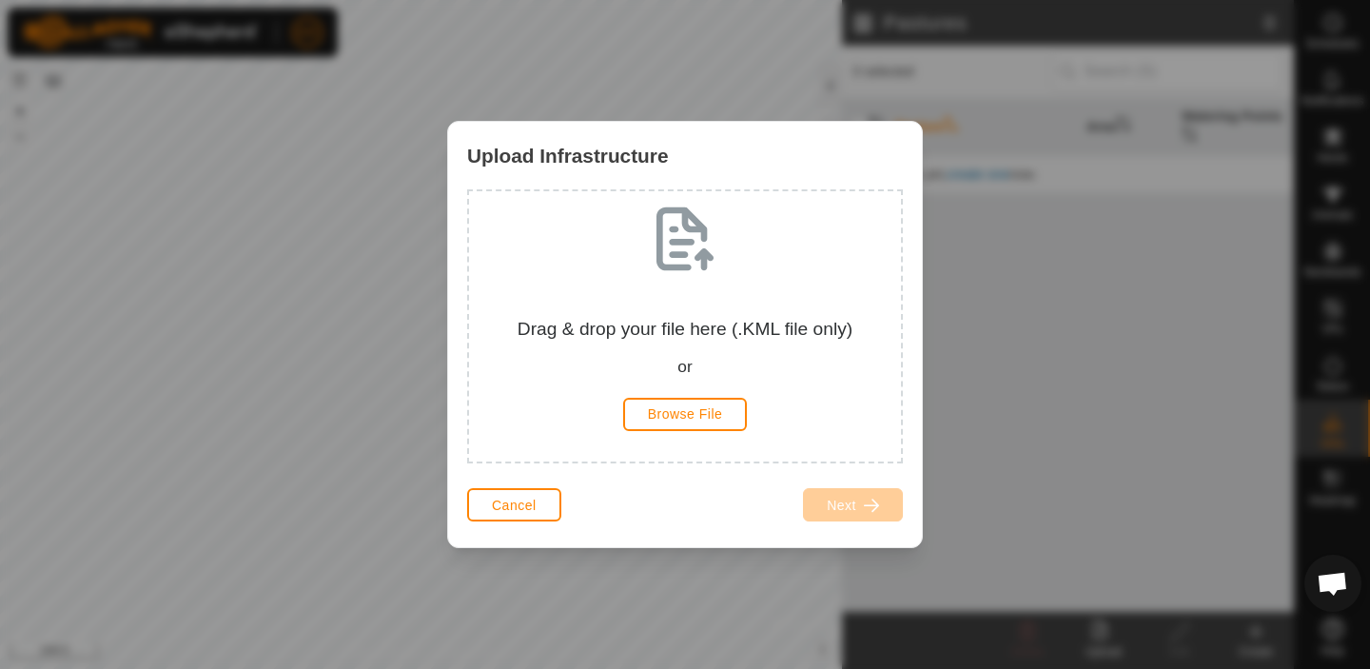  Describe the element at coordinates (567, 155) in the screenshot. I see `span: Upload Infrastructure` at that location.